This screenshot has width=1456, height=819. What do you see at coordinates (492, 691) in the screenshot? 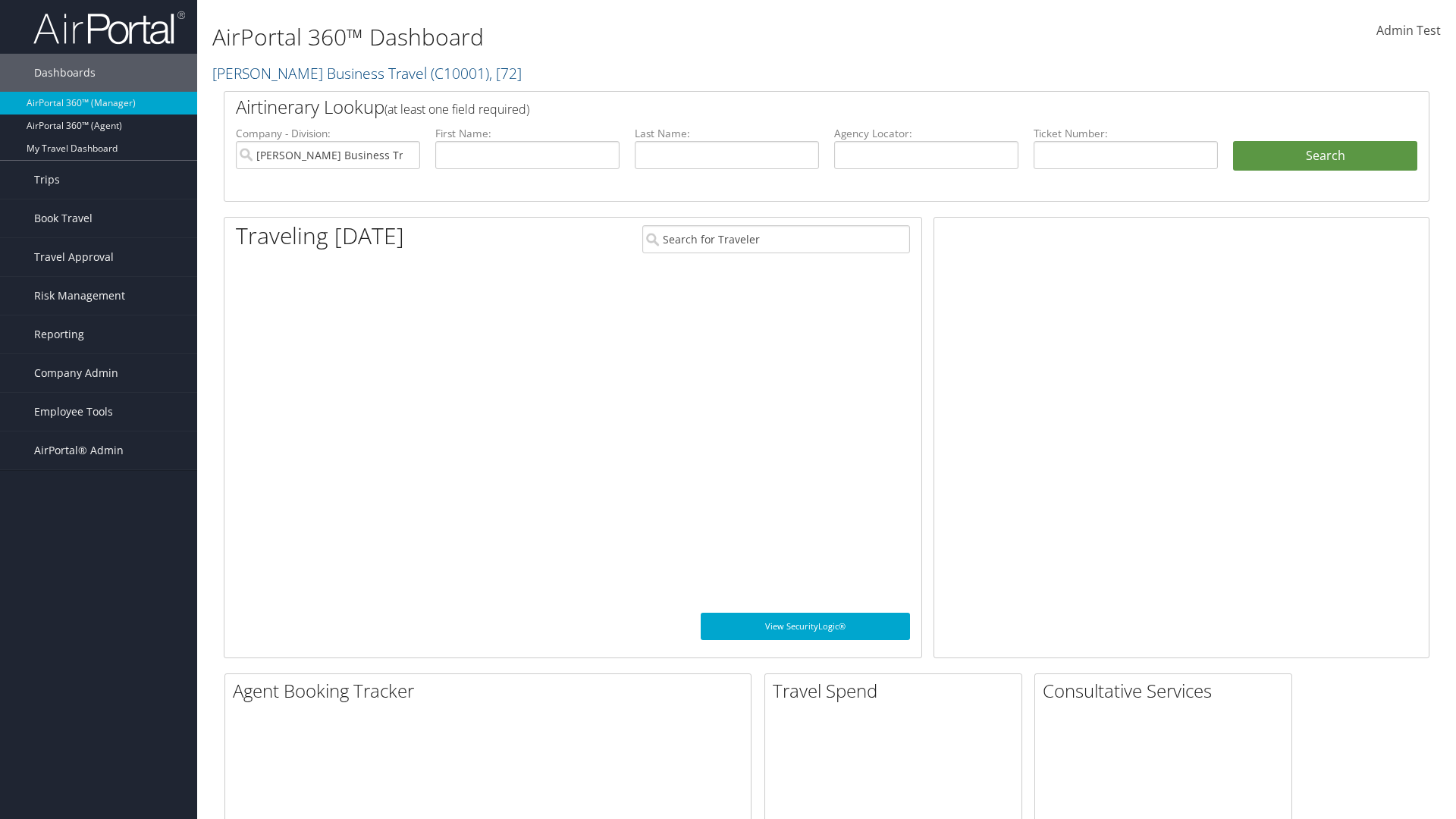
I see `h2: Agent Booking Tracker` at bounding box center [492, 691].